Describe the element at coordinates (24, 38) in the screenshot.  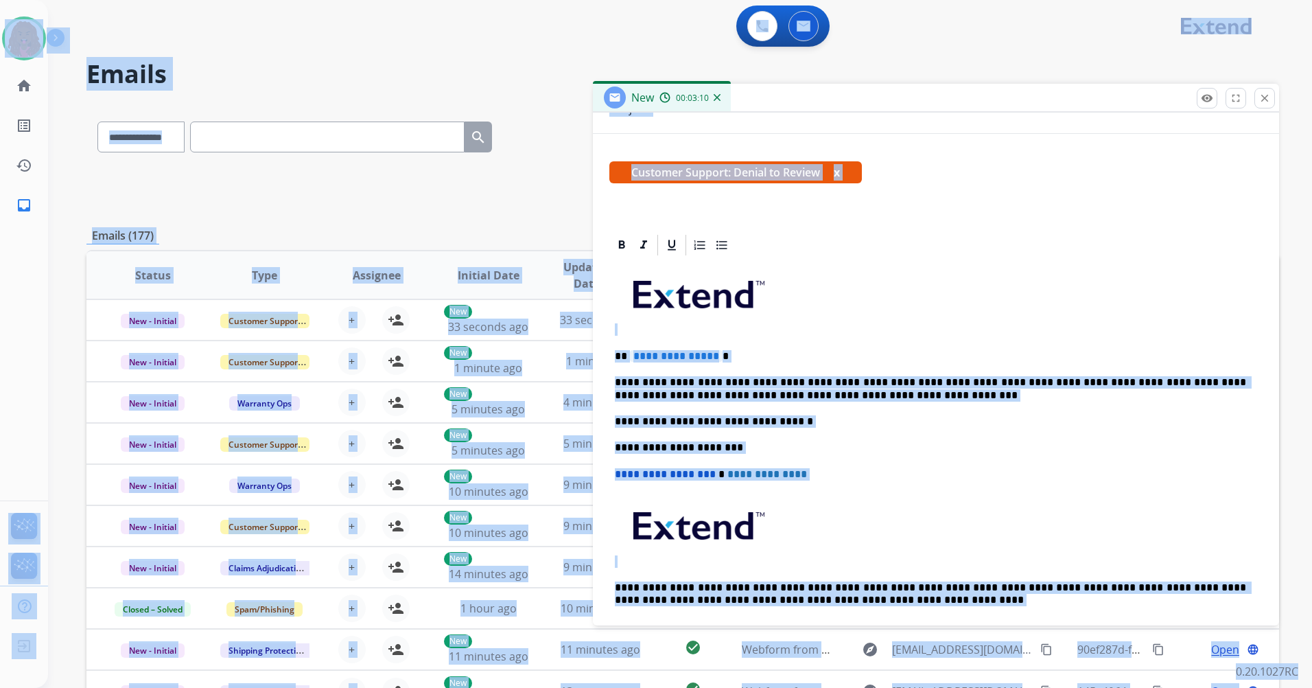
I see `img: avatar` at that location.